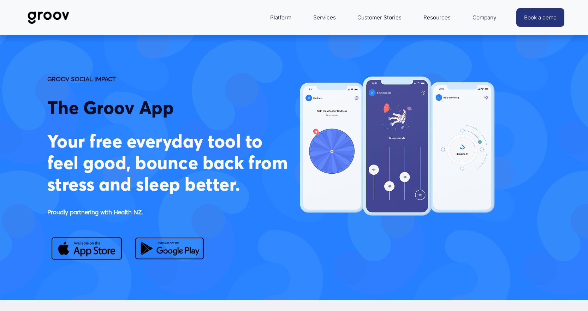 This screenshot has width=588, height=311. Describe the element at coordinates (170, 162) in the screenshot. I see `strong: Your free everyday tool to feel good, bounce back from stress and sleep better.` at that location.